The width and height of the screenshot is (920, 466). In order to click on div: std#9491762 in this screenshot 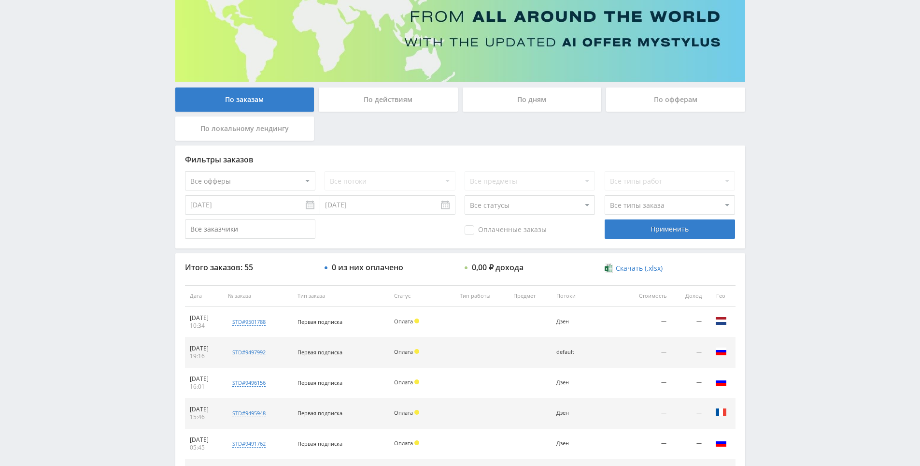, I will do `click(249, 443)`.